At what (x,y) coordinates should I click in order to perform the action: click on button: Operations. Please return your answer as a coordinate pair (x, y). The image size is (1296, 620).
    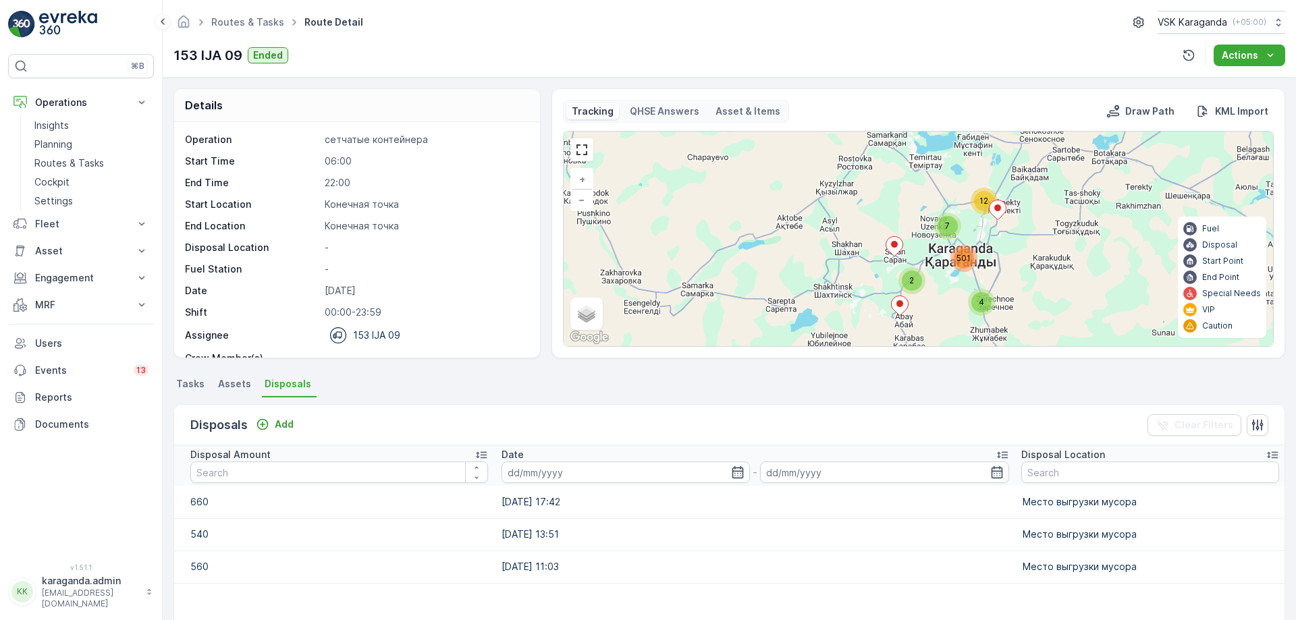
    Looking at the image, I should click on (81, 103).